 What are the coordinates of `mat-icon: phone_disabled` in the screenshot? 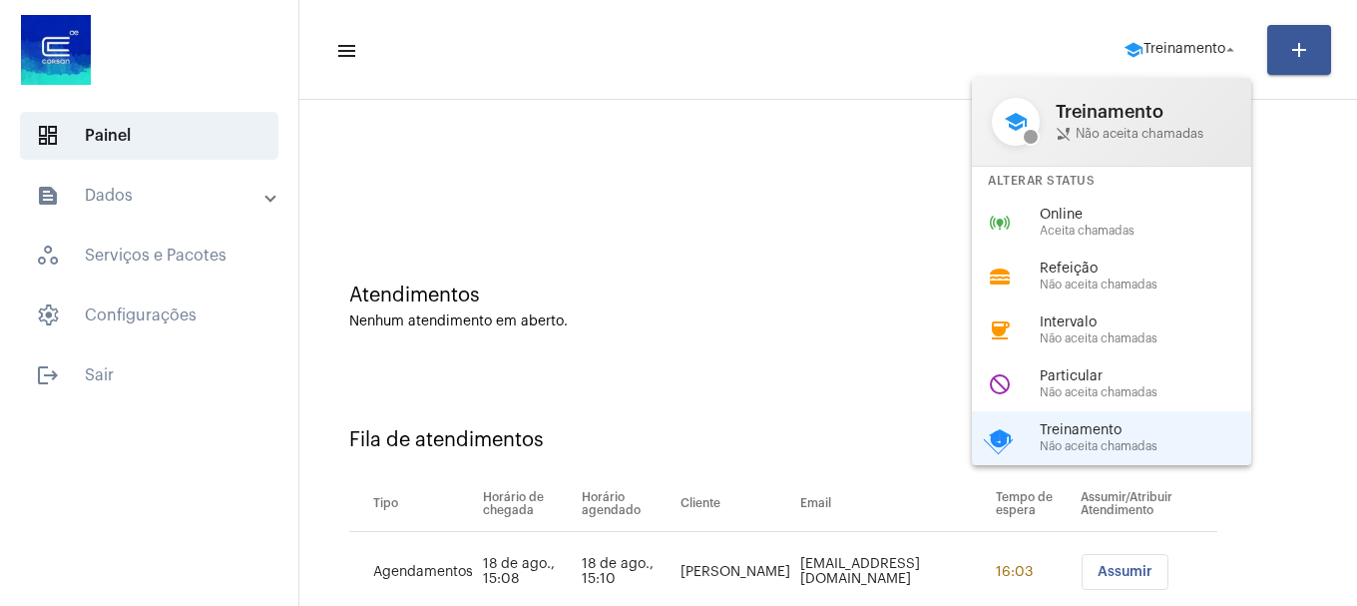 It's located at (1063, 134).